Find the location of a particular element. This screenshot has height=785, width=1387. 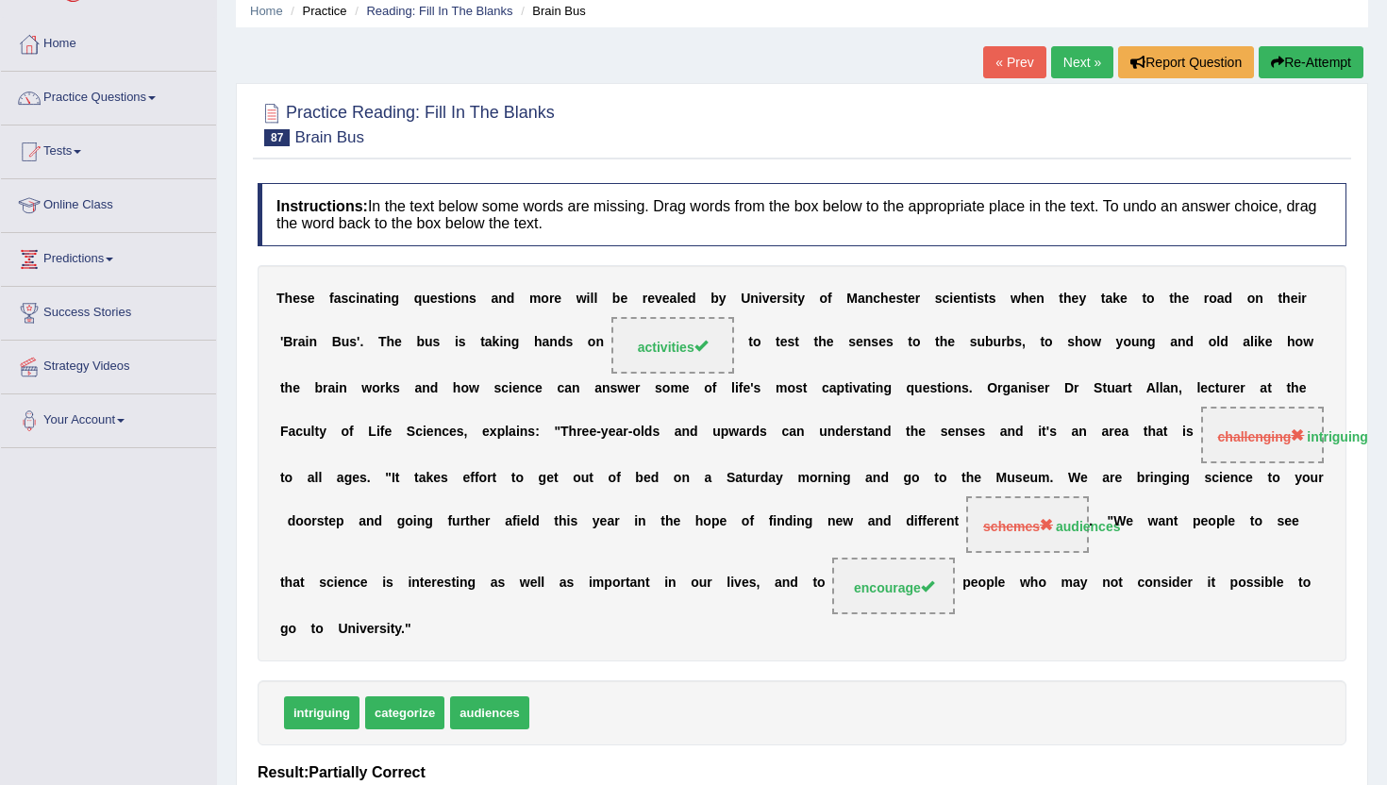

span: Drop target is located at coordinates (673, 345).